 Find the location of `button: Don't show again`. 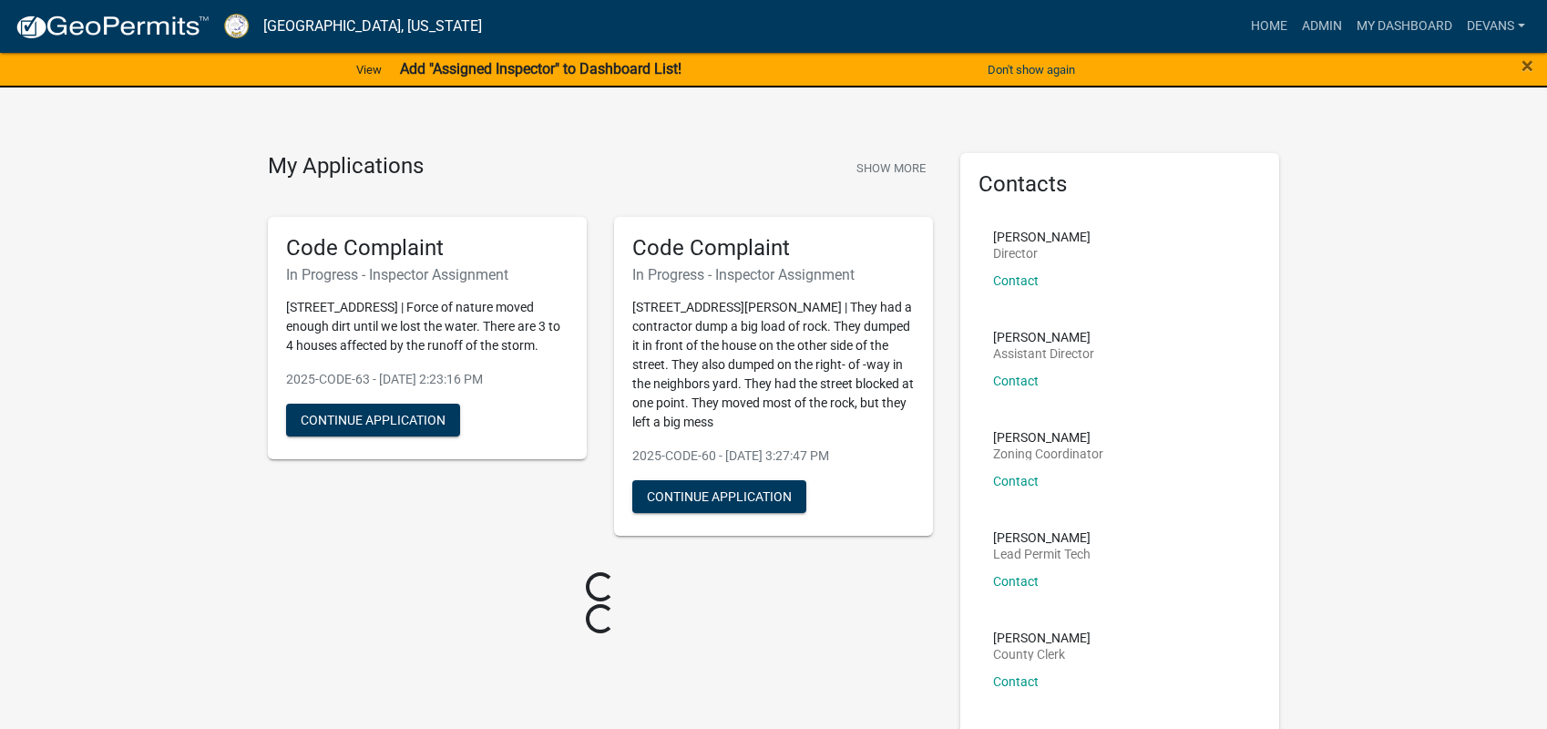

button: Don't show again is located at coordinates (1031, 69).